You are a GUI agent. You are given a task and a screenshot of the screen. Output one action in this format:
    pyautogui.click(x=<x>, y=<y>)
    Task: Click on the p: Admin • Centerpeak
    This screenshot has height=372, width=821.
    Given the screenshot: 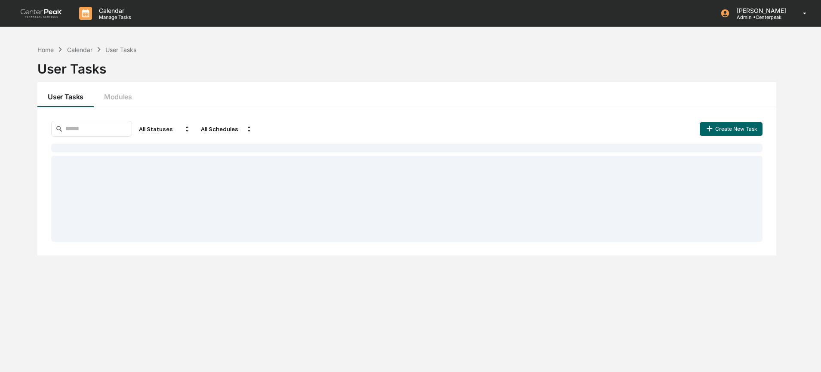 What is the action you would take?
    pyautogui.click(x=760, y=17)
    